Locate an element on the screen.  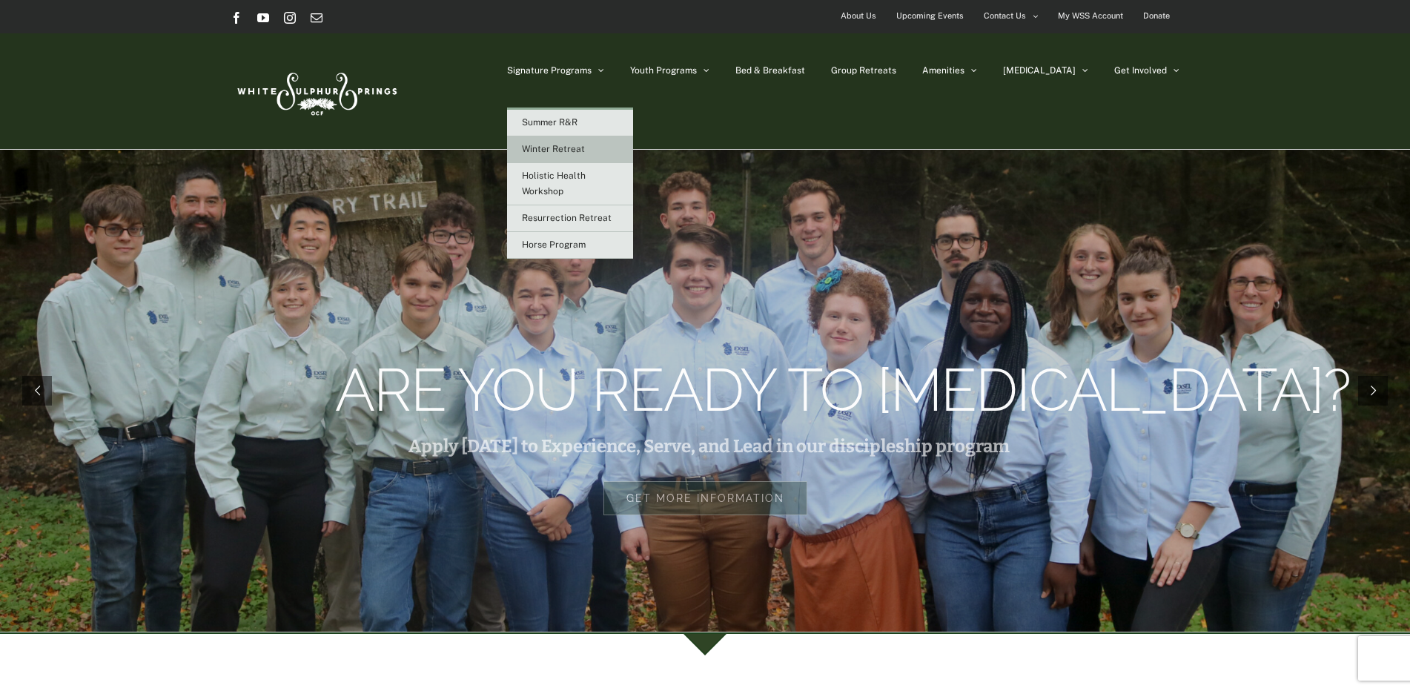
a: Signature Programs is located at coordinates (555, 70).